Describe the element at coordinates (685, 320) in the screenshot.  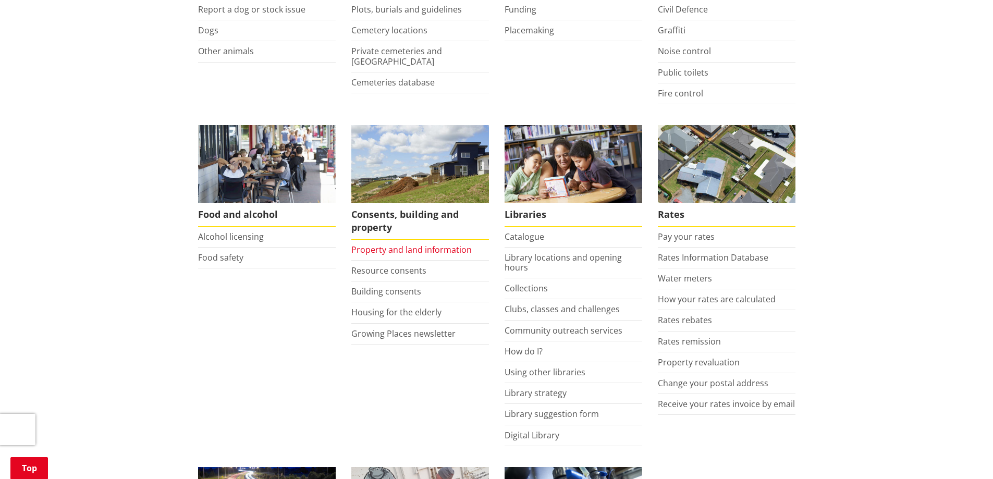
I see `a: Rates rebates` at that location.